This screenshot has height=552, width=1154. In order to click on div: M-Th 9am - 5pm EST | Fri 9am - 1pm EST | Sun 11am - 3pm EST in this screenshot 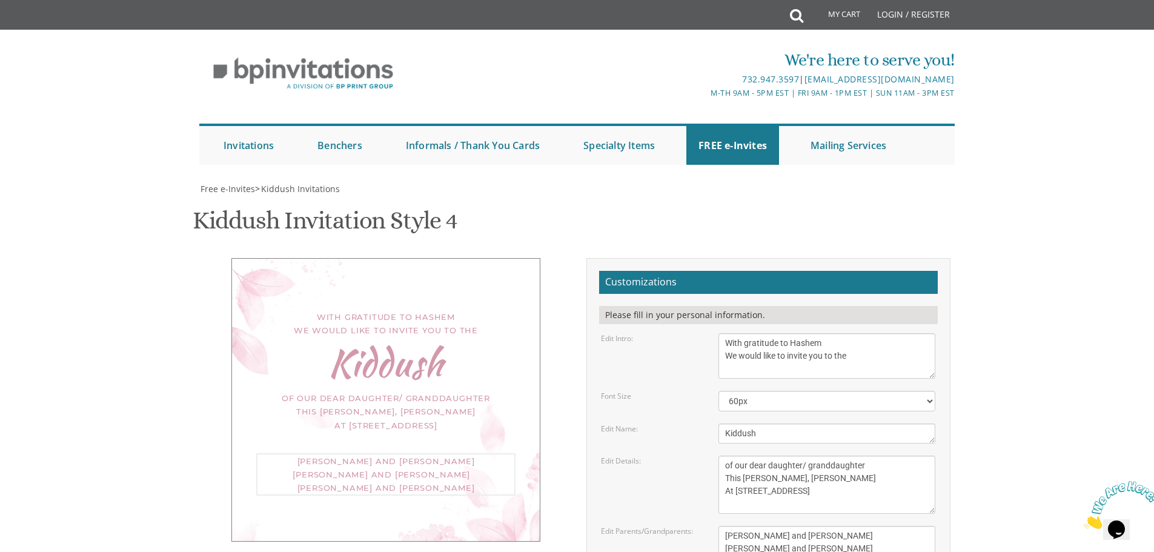, I will do `click(703, 93)`.